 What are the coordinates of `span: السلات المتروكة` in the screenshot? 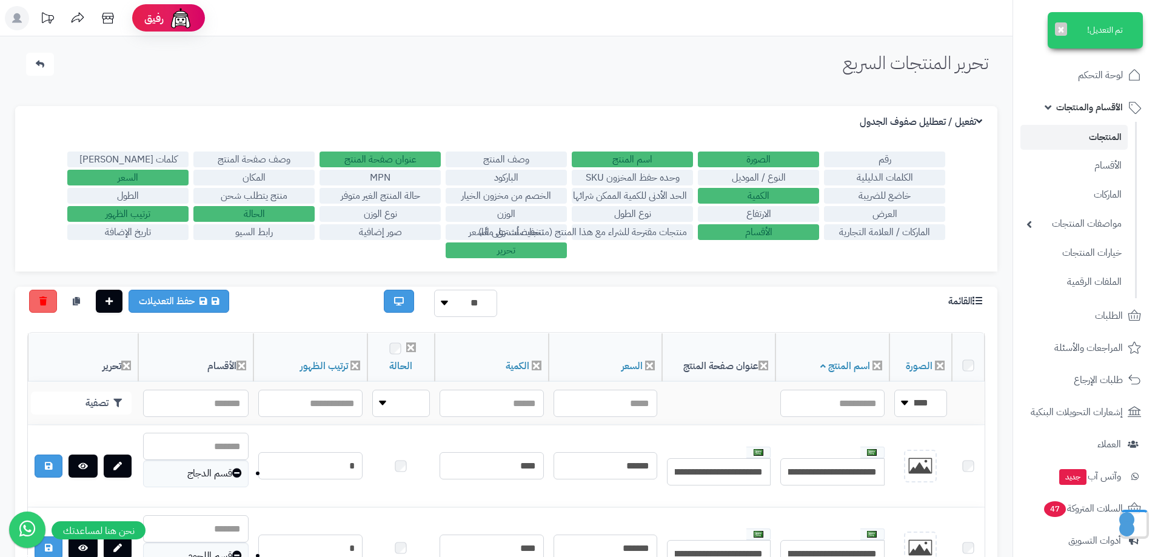 It's located at (1083, 509).